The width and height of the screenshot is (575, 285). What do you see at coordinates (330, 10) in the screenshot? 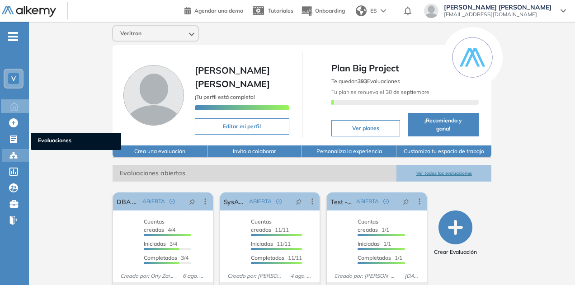
I see `span: Onboarding` at bounding box center [330, 10].